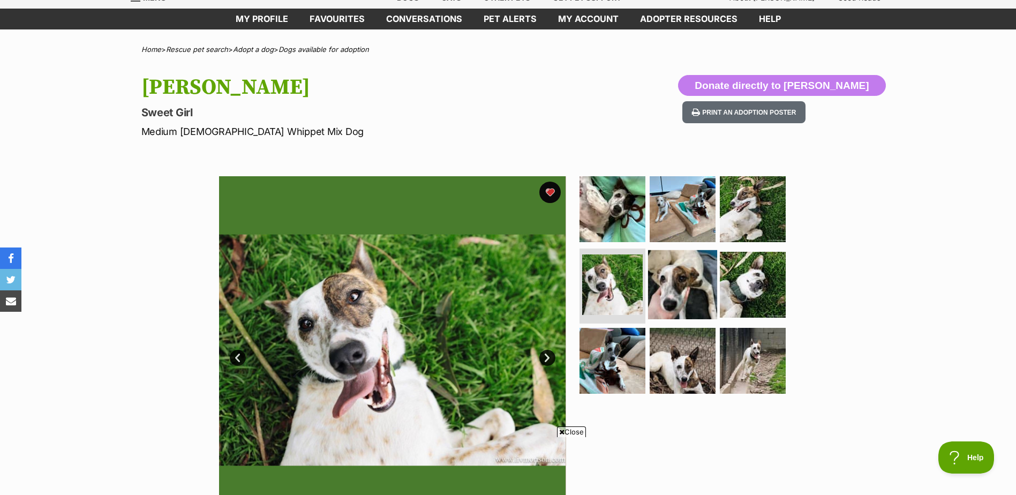 This screenshot has width=1016, height=495. What do you see at coordinates (588, 19) in the screenshot?
I see `a: My account` at bounding box center [588, 19].